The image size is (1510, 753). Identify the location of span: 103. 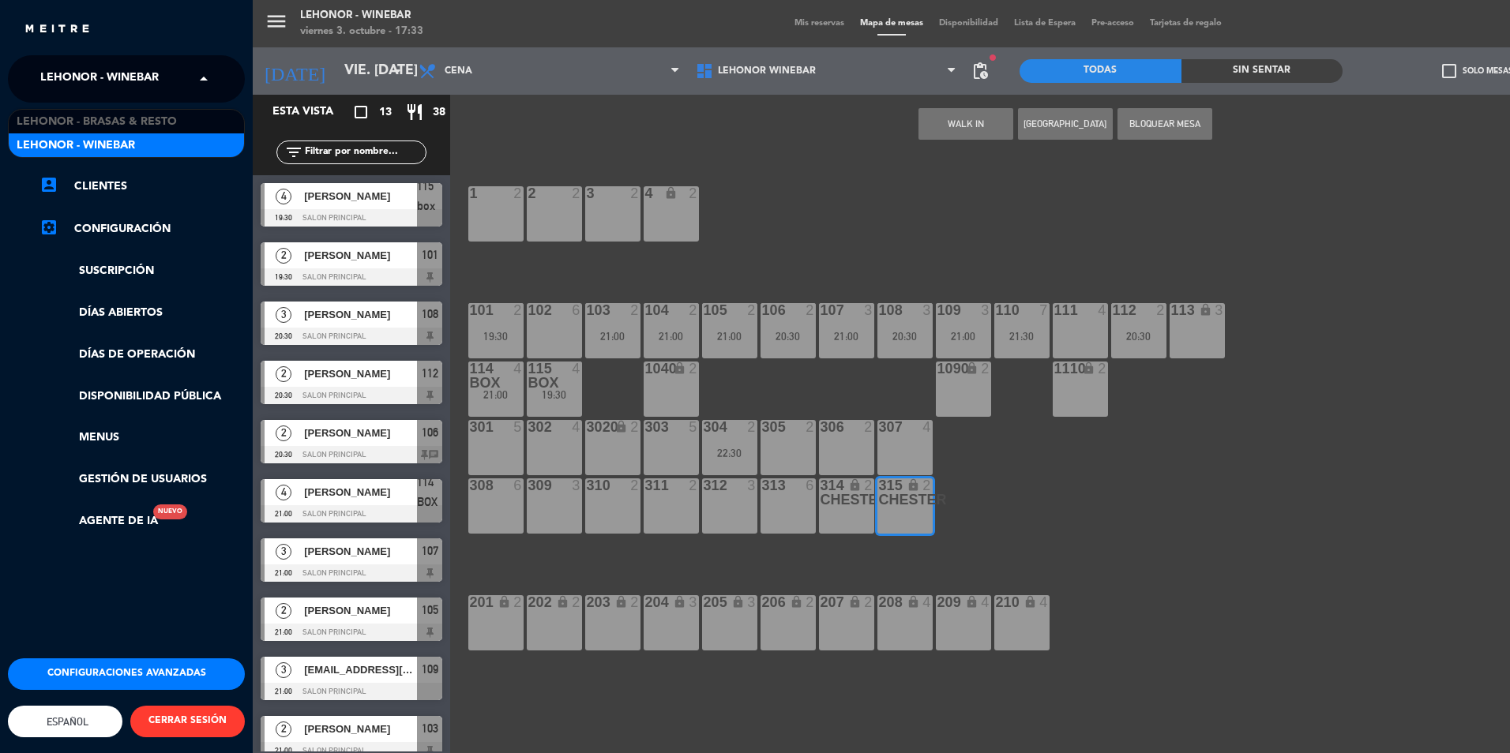
(430, 729).